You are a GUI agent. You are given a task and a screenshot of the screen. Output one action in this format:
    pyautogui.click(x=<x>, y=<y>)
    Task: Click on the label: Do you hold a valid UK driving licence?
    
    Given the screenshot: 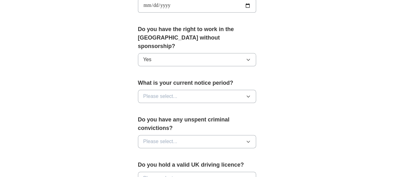 What is the action you would take?
    pyautogui.click(x=197, y=165)
    